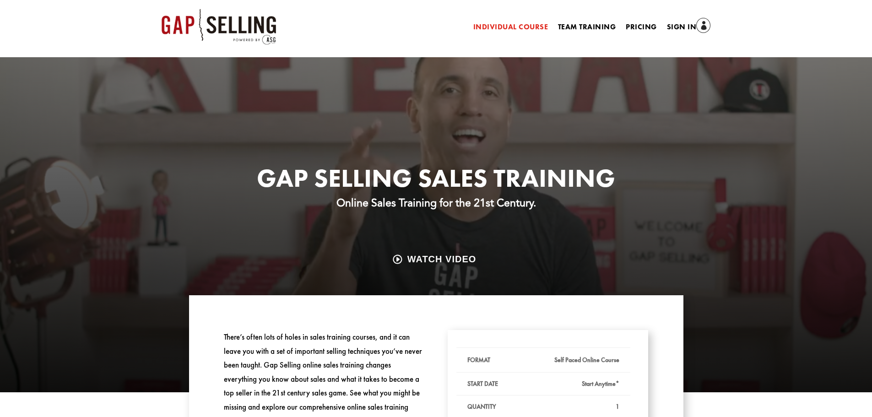 This screenshot has width=872, height=417. I want to click on strong: QUANTITY, so click(482, 407).